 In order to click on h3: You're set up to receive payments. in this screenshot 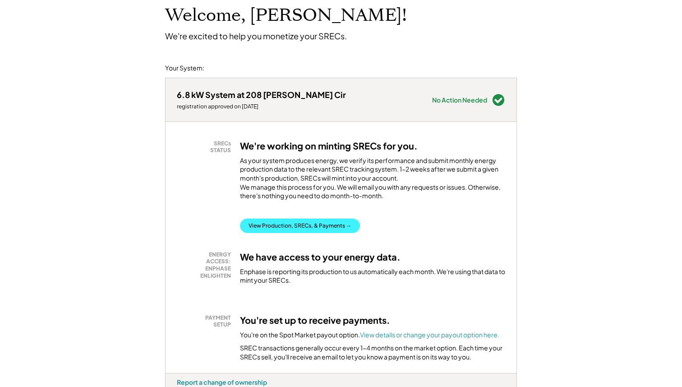, I will do `click(315, 320)`.